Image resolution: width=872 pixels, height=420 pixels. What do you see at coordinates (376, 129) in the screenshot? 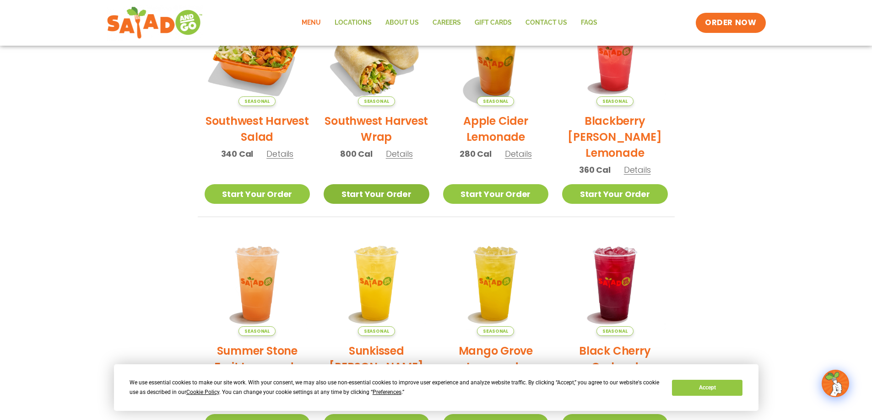
I see `h2: Southwest Harvest Wrap` at bounding box center [376, 129].